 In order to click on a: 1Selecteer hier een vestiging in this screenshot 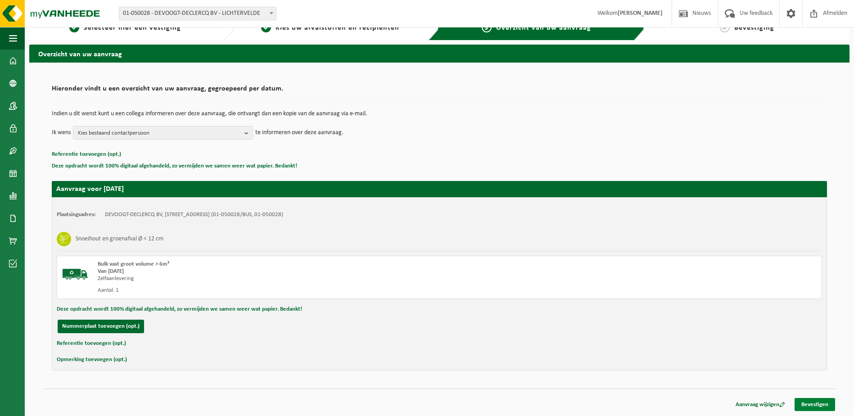, I will do `click(125, 28)`.